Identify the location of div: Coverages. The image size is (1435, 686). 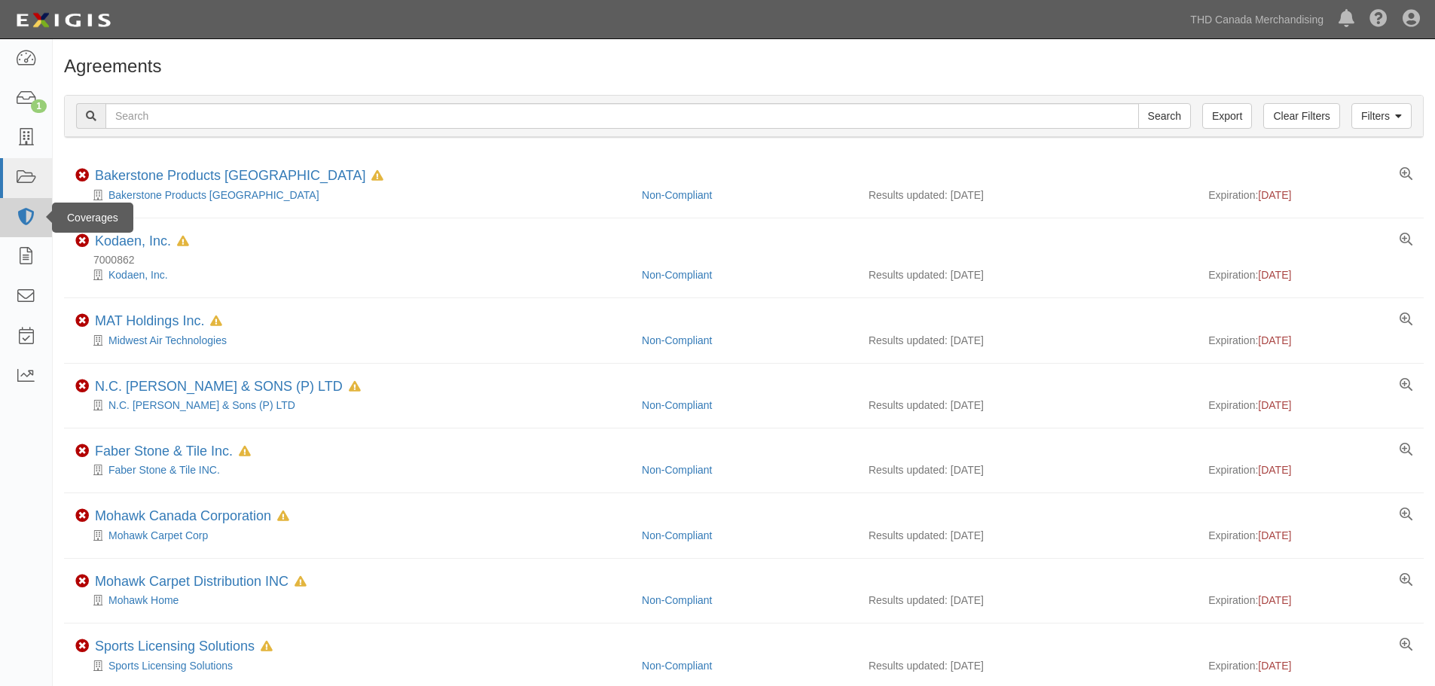
(93, 218).